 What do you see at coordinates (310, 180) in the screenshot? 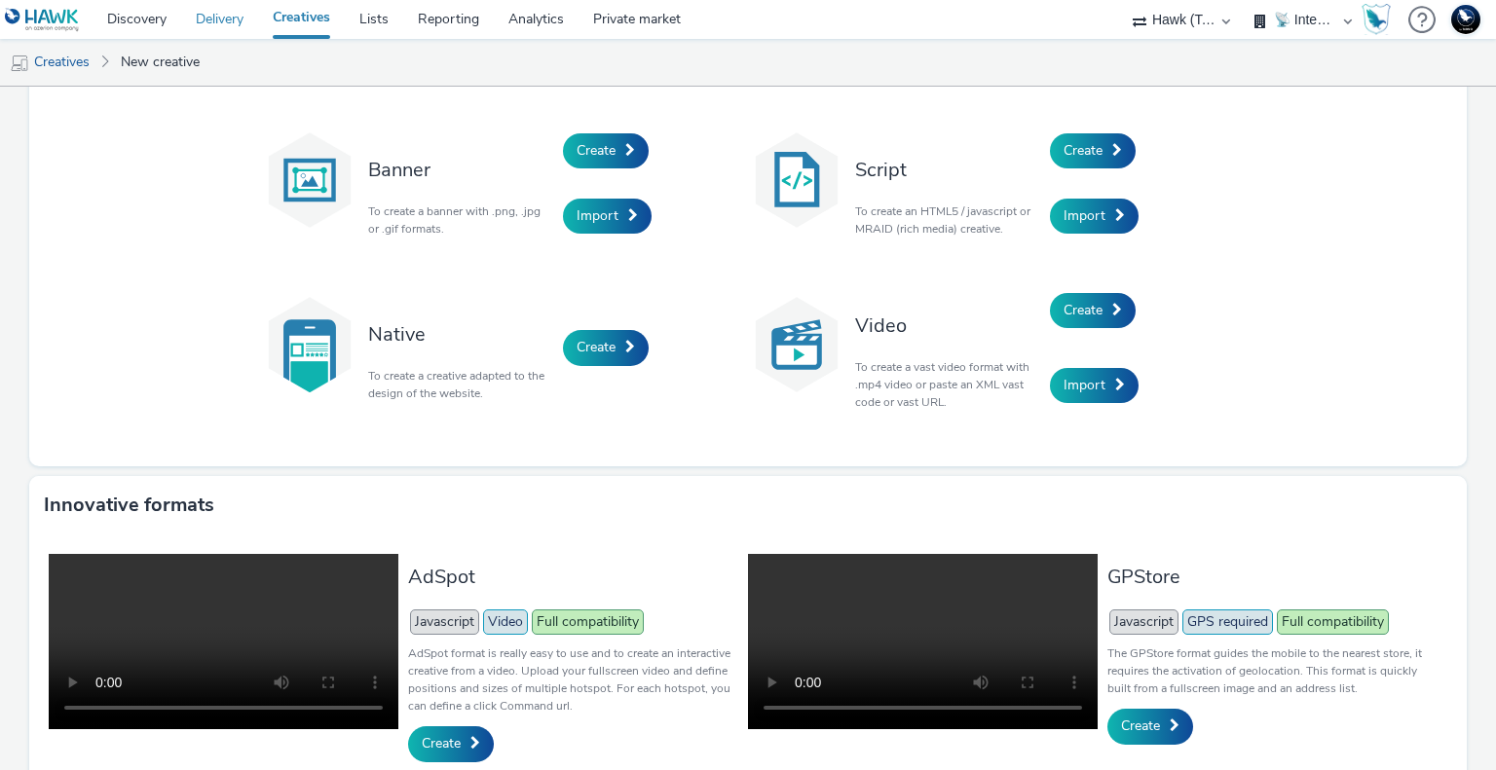
I see `img: banner.svg` at bounding box center [310, 180].